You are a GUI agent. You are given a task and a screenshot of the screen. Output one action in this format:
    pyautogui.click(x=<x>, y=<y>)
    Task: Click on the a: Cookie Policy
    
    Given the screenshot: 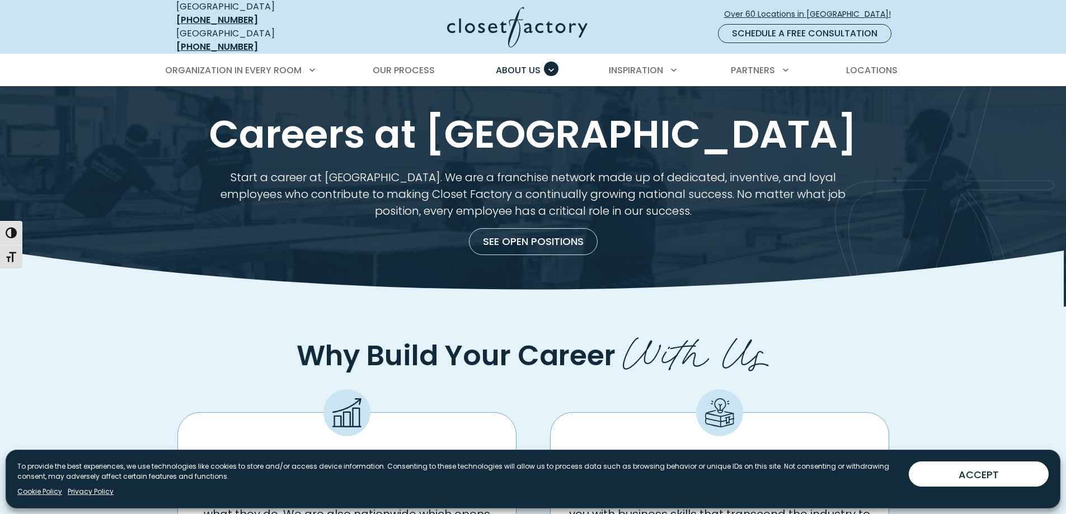 What is the action you would take?
    pyautogui.click(x=40, y=492)
    